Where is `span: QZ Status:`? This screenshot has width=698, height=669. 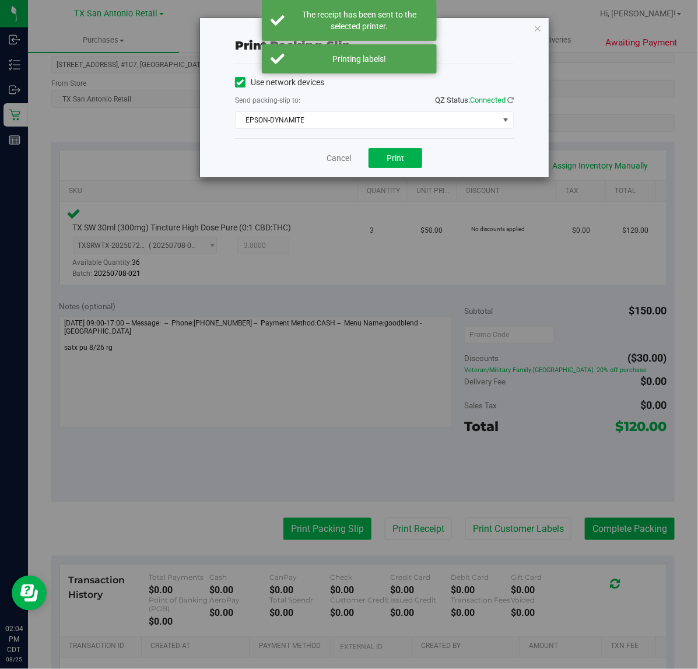
span: QZ Status: is located at coordinates (474, 100).